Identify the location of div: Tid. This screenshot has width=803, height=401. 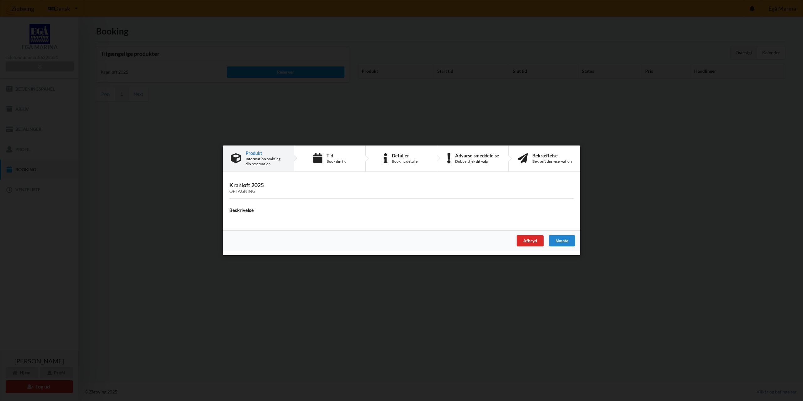
(336, 156).